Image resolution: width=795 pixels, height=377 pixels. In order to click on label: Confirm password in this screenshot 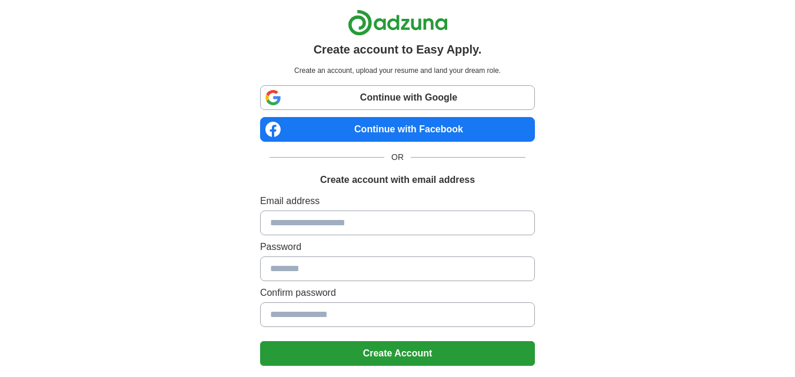, I will do `click(397, 293)`.